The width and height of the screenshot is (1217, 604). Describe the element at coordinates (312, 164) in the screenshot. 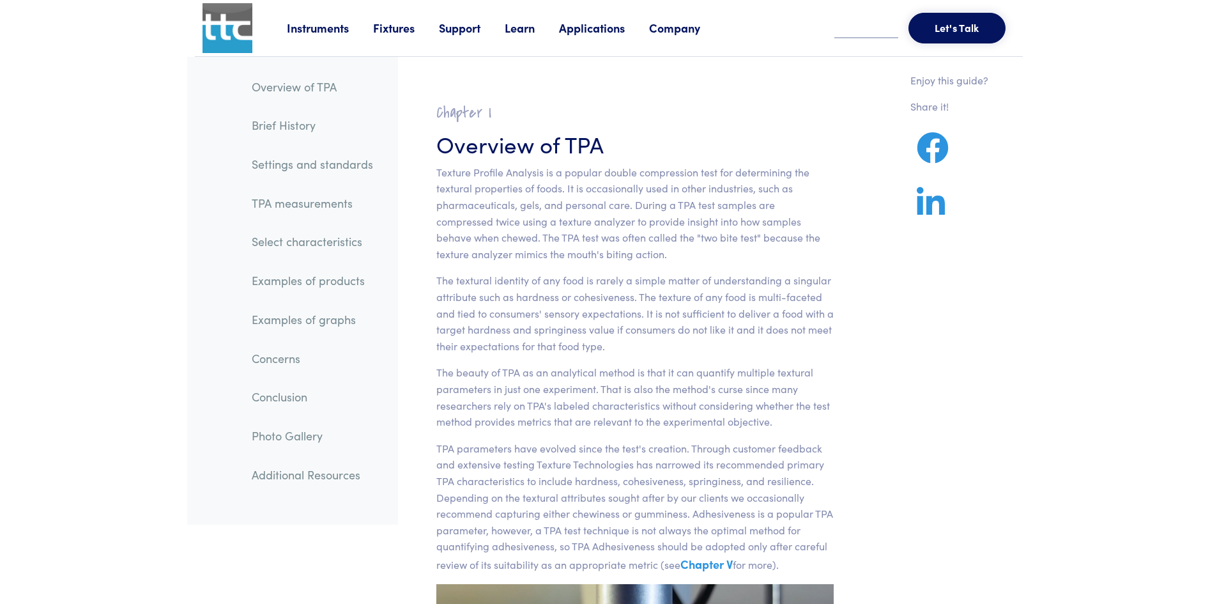

I see `a: Settings and standards` at that location.